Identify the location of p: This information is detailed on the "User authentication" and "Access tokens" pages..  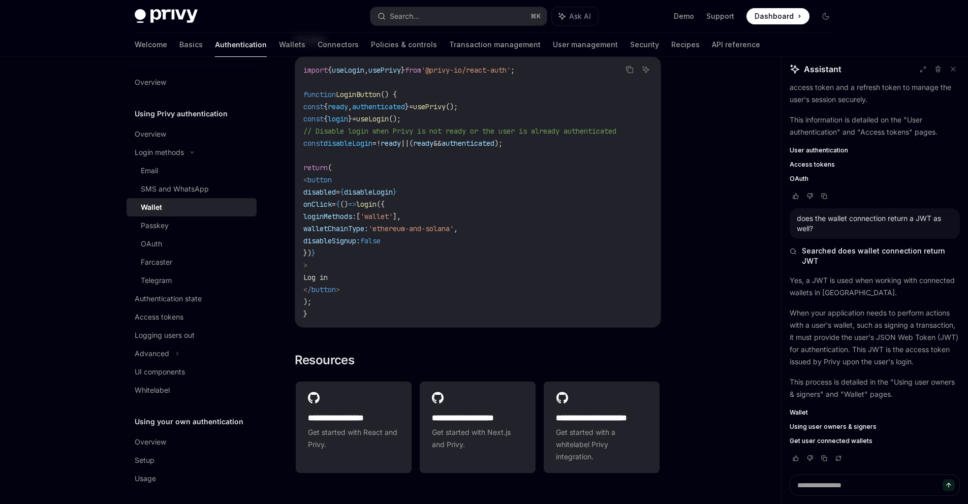
(875, 126).